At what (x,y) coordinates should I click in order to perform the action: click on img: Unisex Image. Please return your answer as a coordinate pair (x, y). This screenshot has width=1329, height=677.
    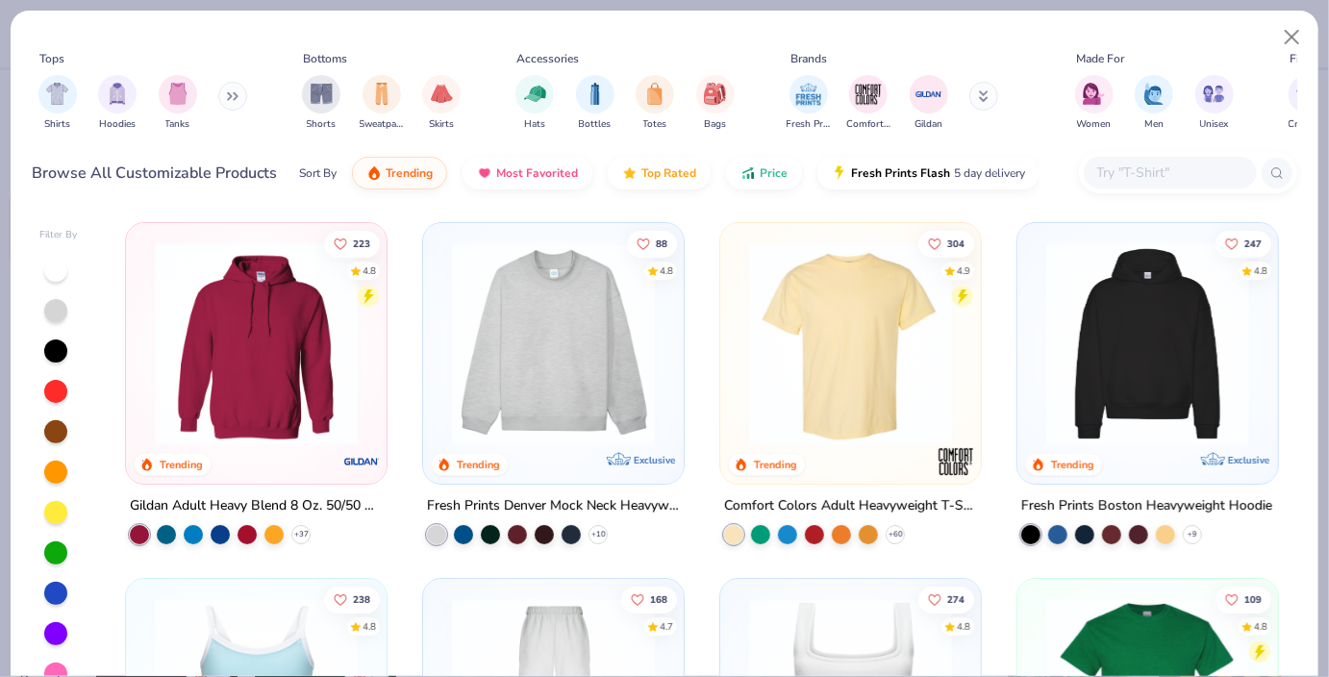
    Looking at the image, I should click on (1213, 93).